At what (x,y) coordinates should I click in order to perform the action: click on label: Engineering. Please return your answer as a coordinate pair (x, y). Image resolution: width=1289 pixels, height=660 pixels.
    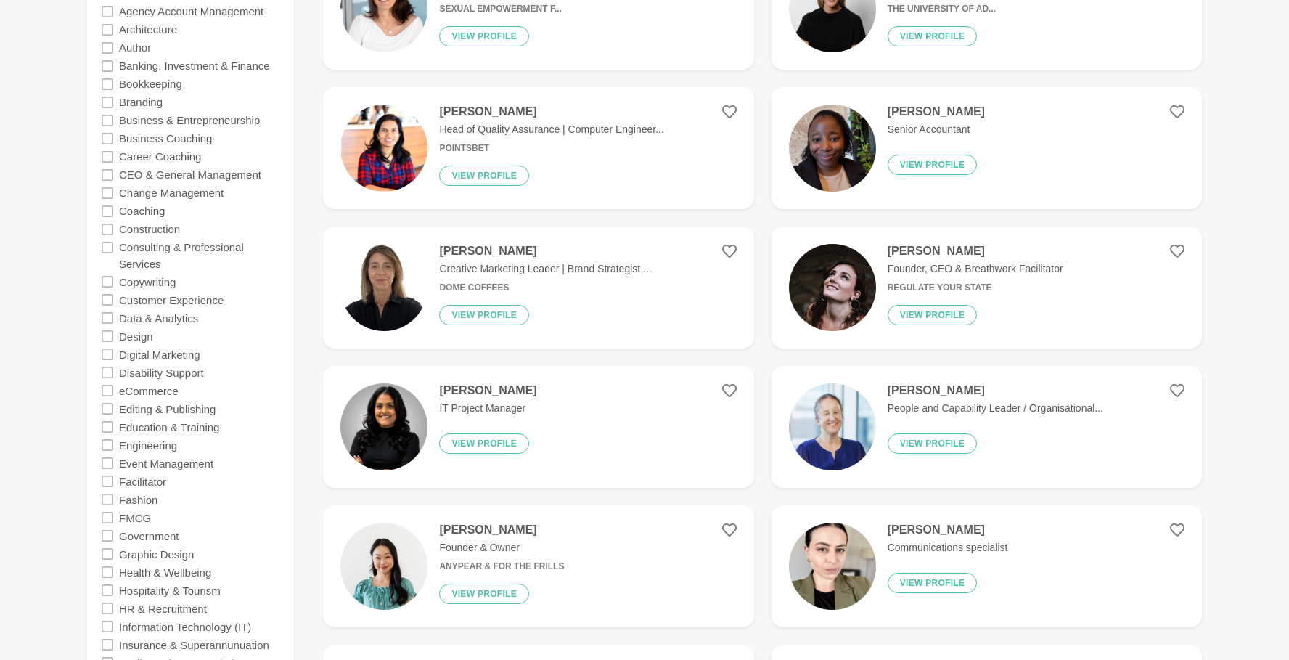
    Looking at the image, I should click on (148, 444).